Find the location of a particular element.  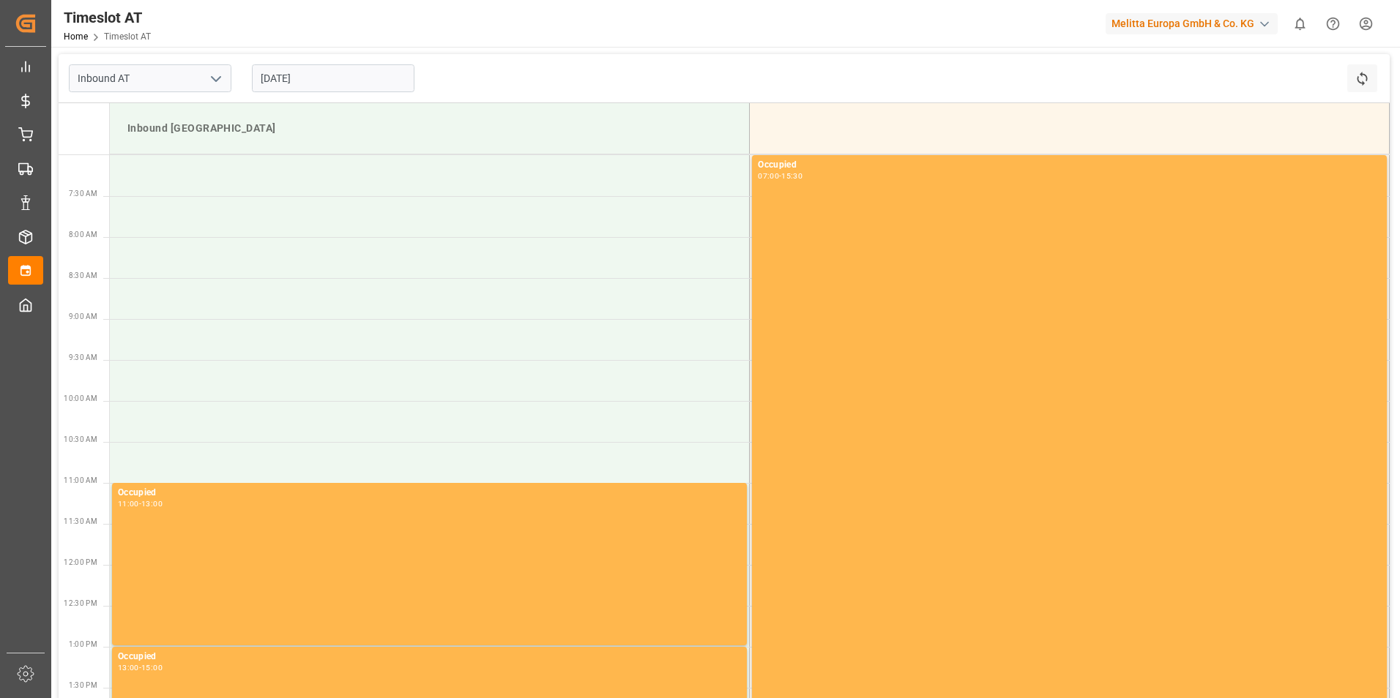

div: Melitta Europa GmbH & Co. KG is located at coordinates (1191, 23).